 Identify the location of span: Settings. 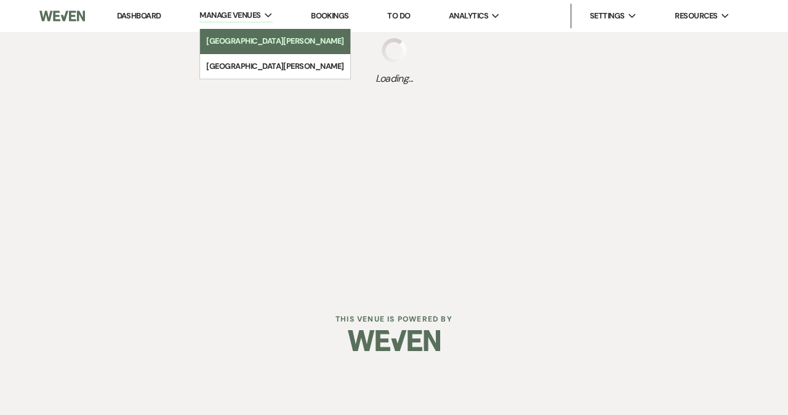
(607, 16).